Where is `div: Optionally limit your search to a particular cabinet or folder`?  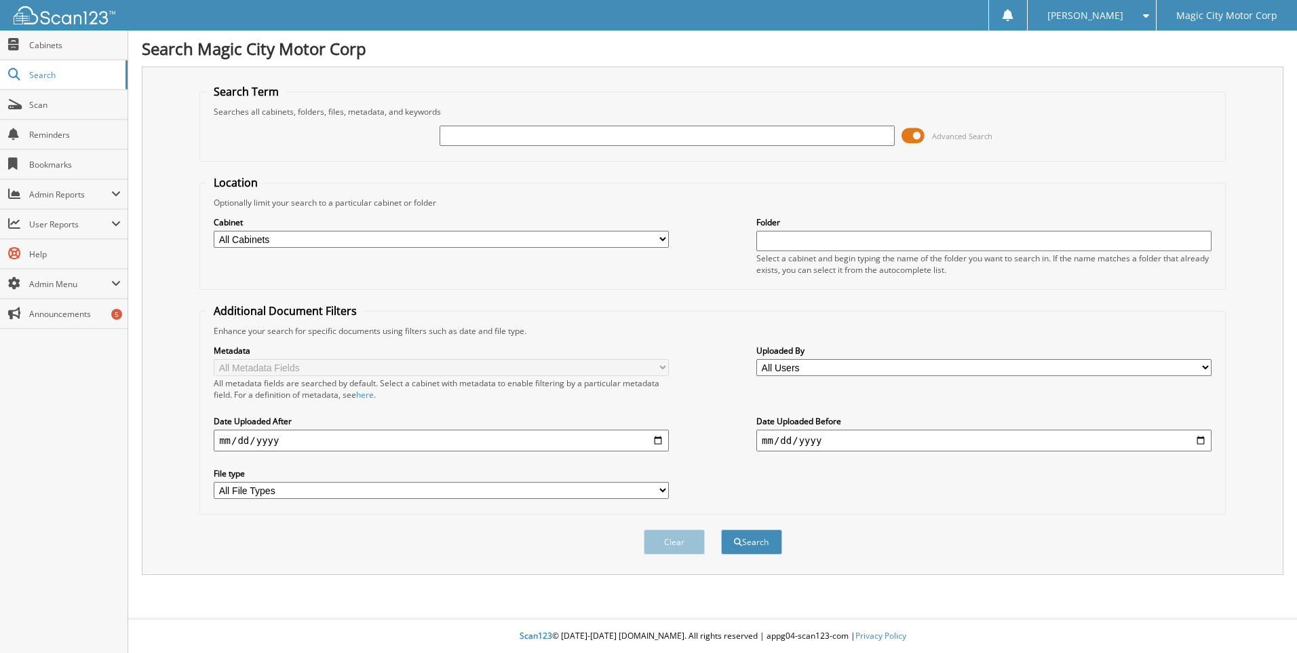 div: Optionally limit your search to a particular cabinet or folder is located at coordinates (713, 202).